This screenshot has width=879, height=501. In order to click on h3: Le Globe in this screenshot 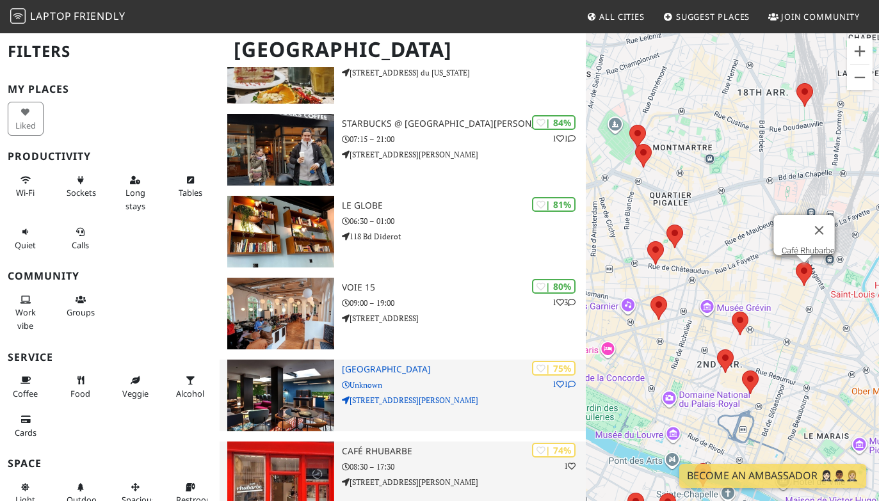, I will do `click(463, 205)`.